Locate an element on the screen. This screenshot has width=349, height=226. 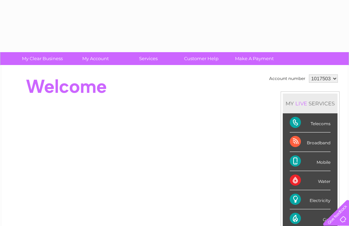
div: LIVE is located at coordinates (301, 103).